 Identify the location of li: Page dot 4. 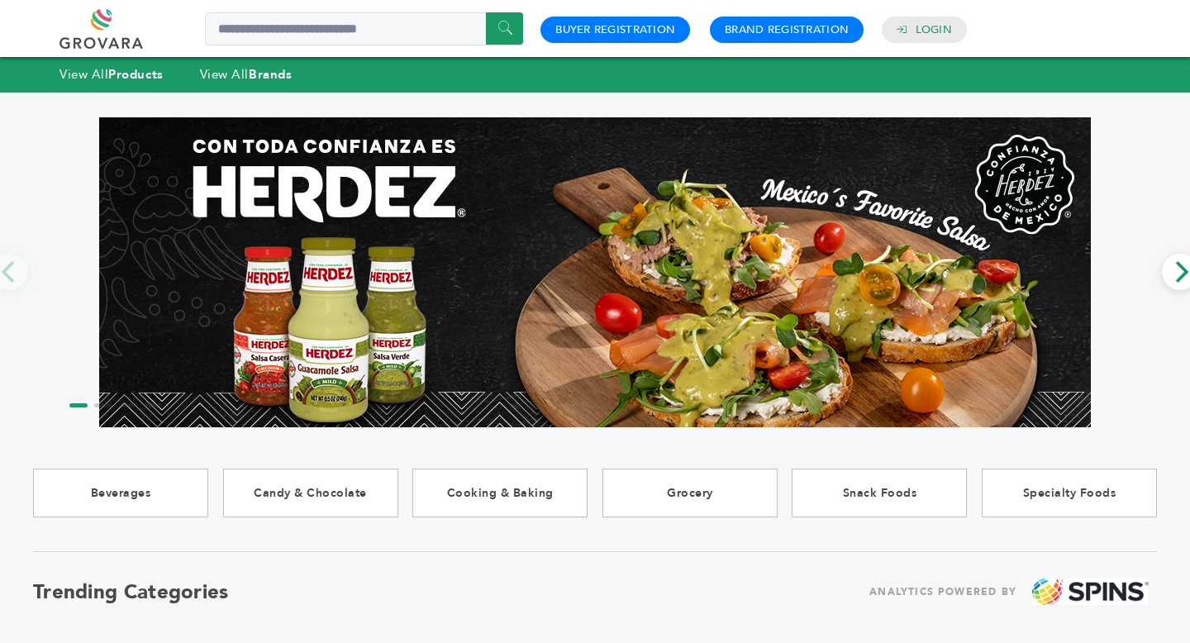
(153, 405).